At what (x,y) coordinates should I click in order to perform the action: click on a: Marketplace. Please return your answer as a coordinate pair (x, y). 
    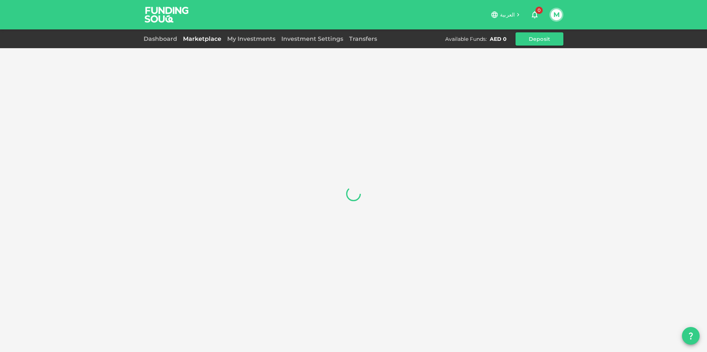
    Looking at the image, I should click on (202, 39).